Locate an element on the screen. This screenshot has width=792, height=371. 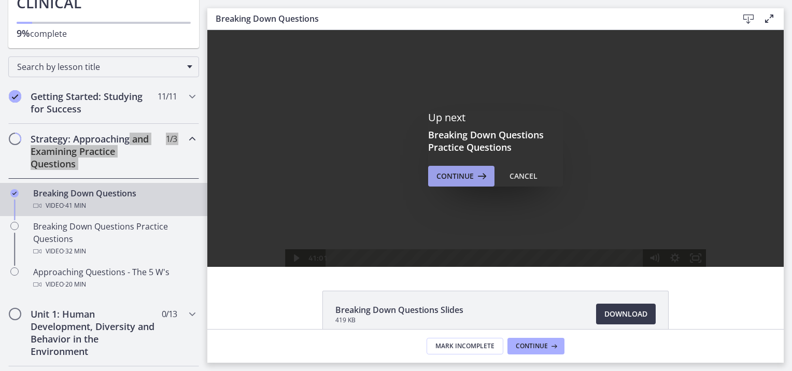
h2: Getting Started: Studying for Success is located at coordinates (94, 103).